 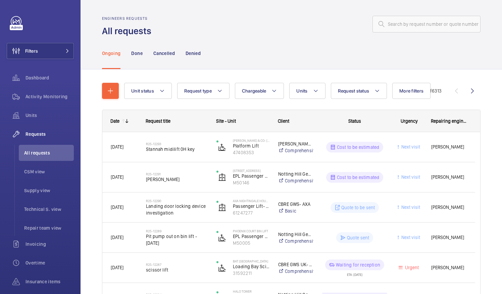 What do you see at coordinates (50, 134) in the screenshot?
I see `span: Requests` at bounding box center [50, 134].